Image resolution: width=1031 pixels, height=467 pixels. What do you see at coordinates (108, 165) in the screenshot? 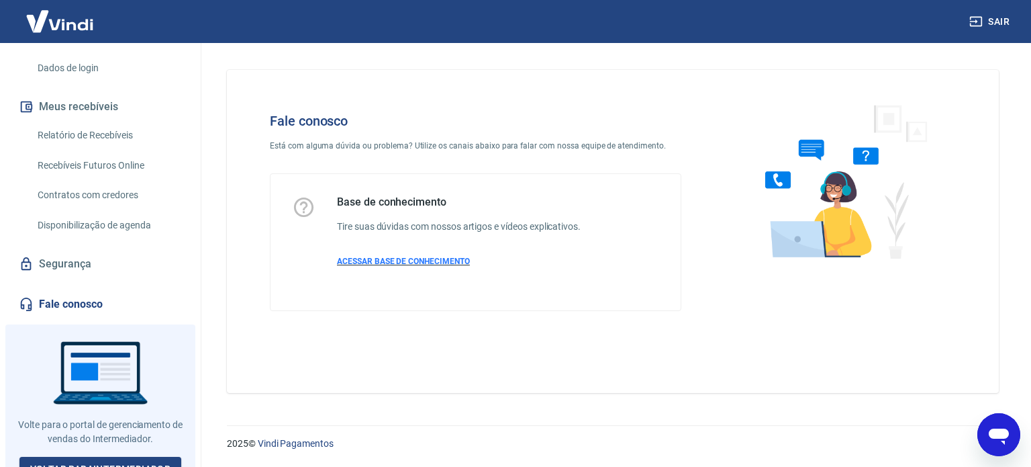
I see `a: Recebíveis Futuros Online` at bounding box center [108, 165].